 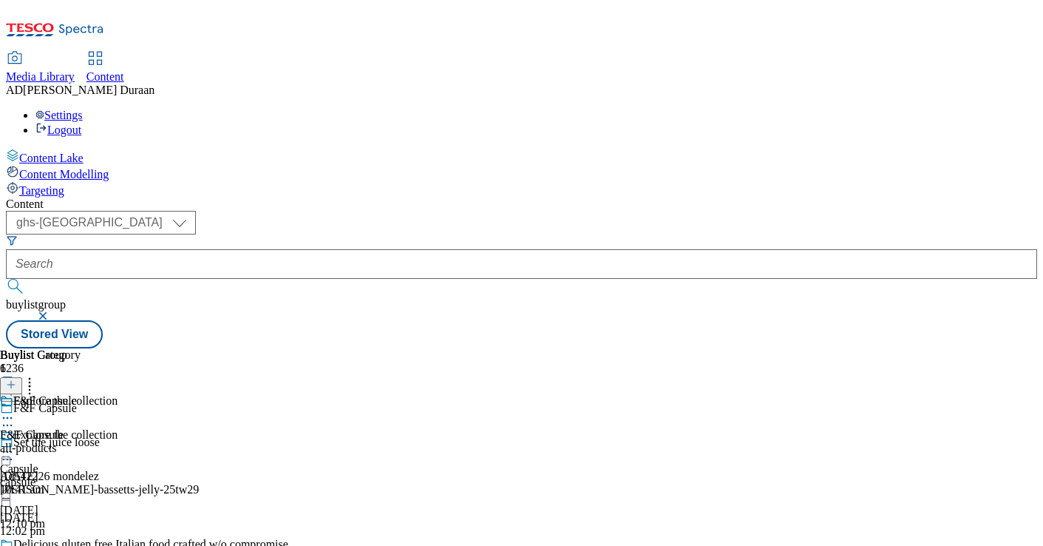 I want to click on span: Content, so click(x=105, y=76).